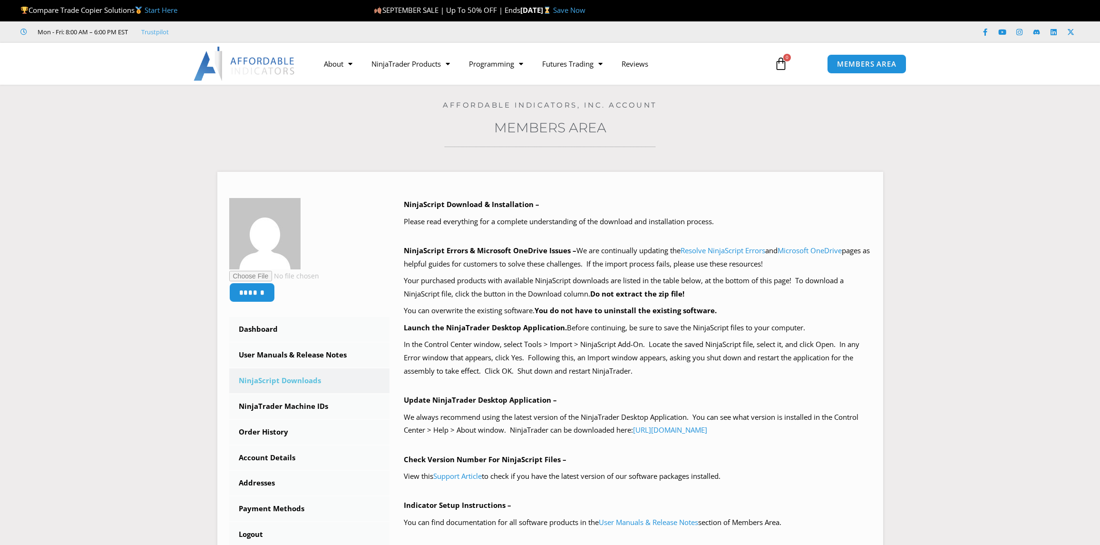 This screenshot has width=1100, height=545. I want to click on a: Account Details, so click(310, 458).